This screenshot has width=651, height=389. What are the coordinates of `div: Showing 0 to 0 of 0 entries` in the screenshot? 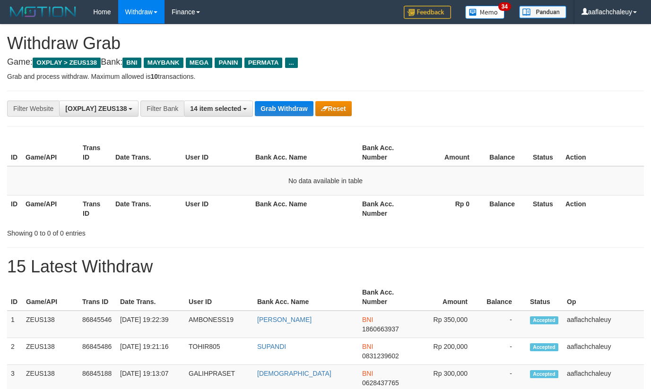 It's located at (136, 232).